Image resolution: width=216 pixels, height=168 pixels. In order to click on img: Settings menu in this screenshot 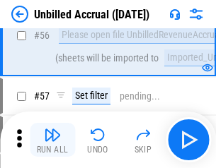, I will do `click(196, 14)`.